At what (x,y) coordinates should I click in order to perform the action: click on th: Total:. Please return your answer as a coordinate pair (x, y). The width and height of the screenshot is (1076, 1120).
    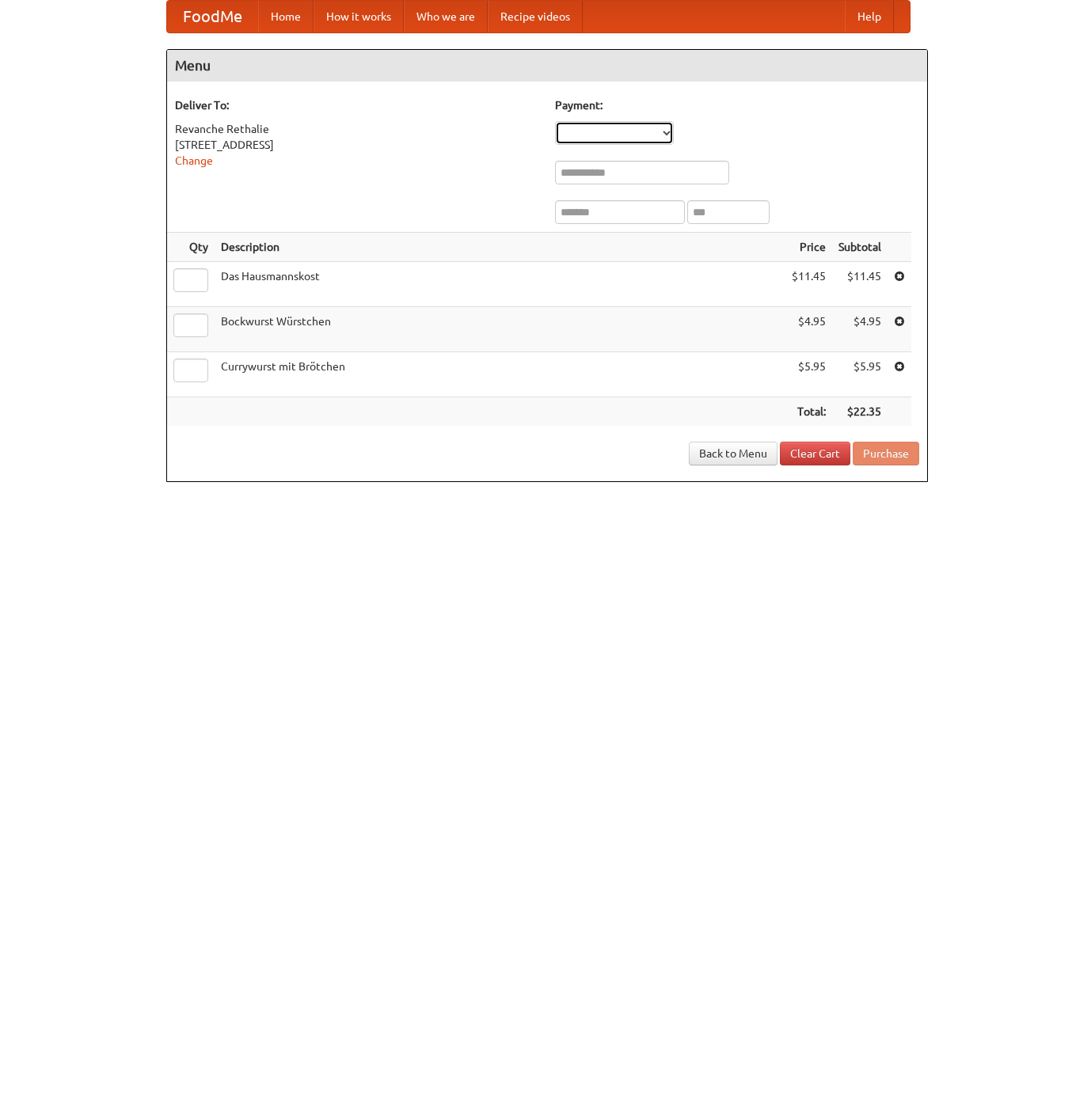
    Looking at the image, I should click on (809, 412).